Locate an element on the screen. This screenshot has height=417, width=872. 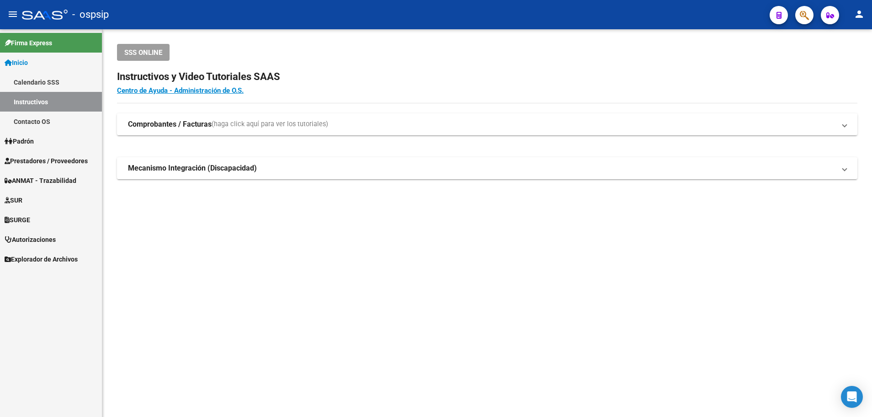
span: SUR is located at coordinates (13, 200).